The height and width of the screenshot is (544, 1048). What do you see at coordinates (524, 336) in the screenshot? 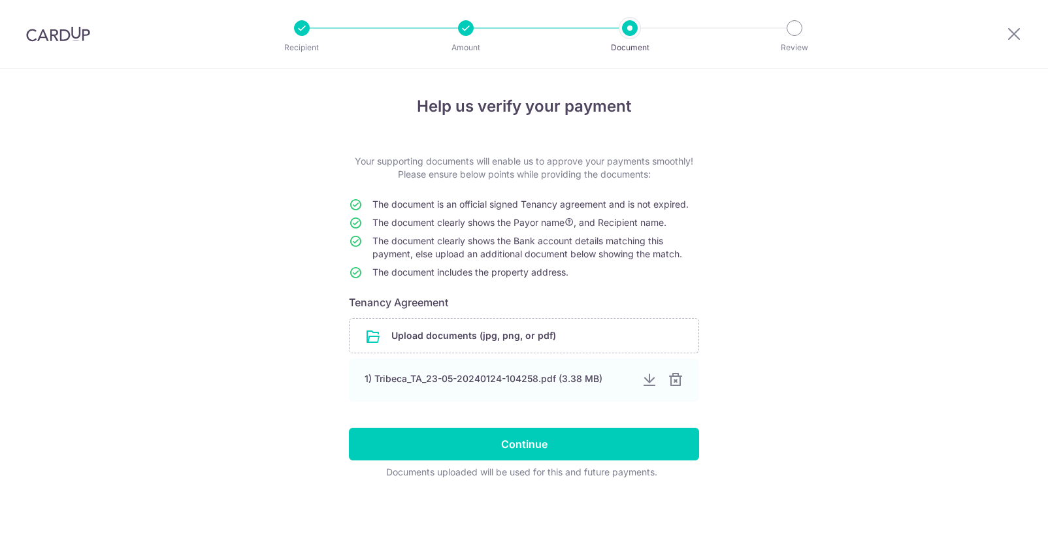
I see `div: Upload documents (jpg, png, or pdf)` at bounding box center [524, 336].